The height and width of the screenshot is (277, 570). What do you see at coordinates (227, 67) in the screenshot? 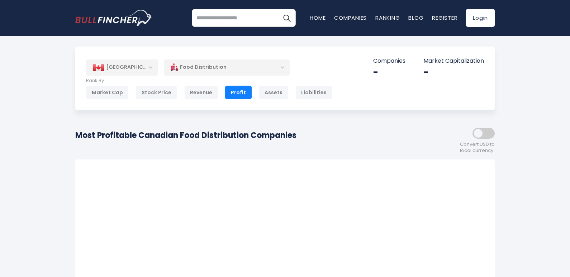
I see `div: Food Distribution` at bounding box center [227, 67].